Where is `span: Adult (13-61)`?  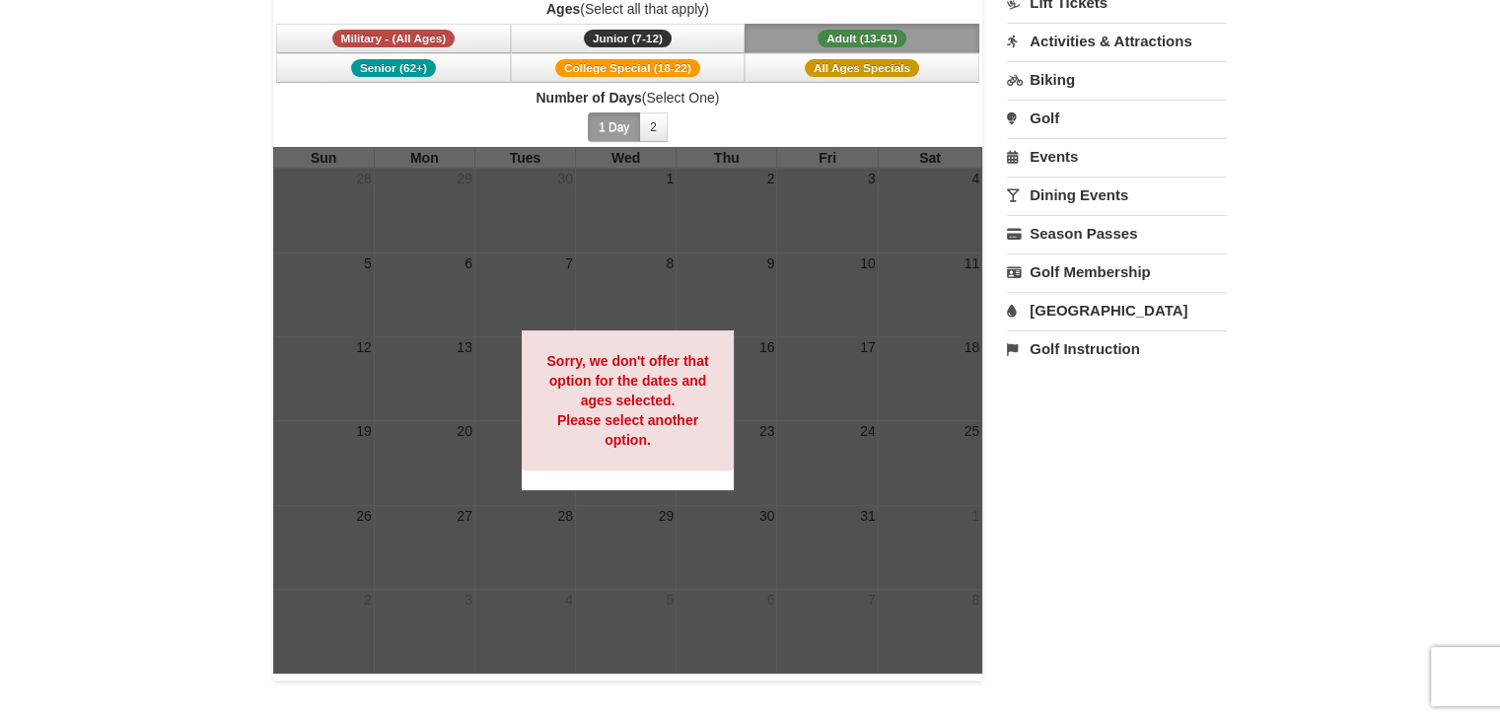
span: Adult (13-61) is located at coordinates (862, 38).